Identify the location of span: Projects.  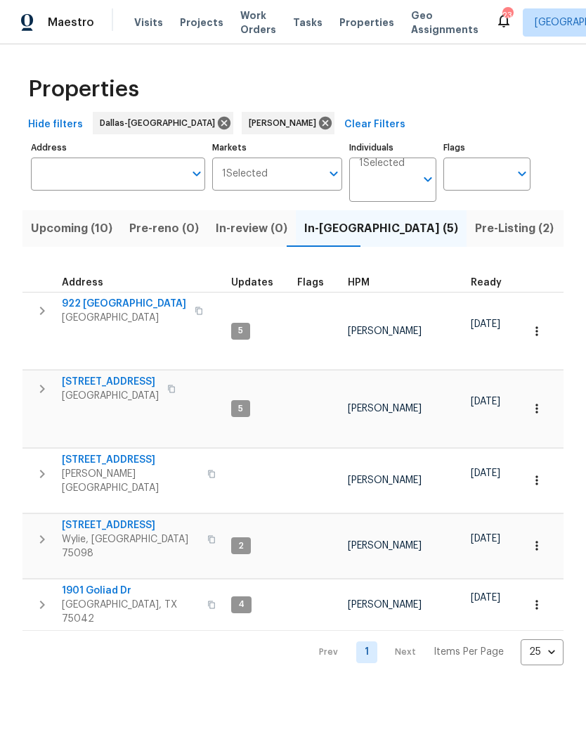
(202, 22).